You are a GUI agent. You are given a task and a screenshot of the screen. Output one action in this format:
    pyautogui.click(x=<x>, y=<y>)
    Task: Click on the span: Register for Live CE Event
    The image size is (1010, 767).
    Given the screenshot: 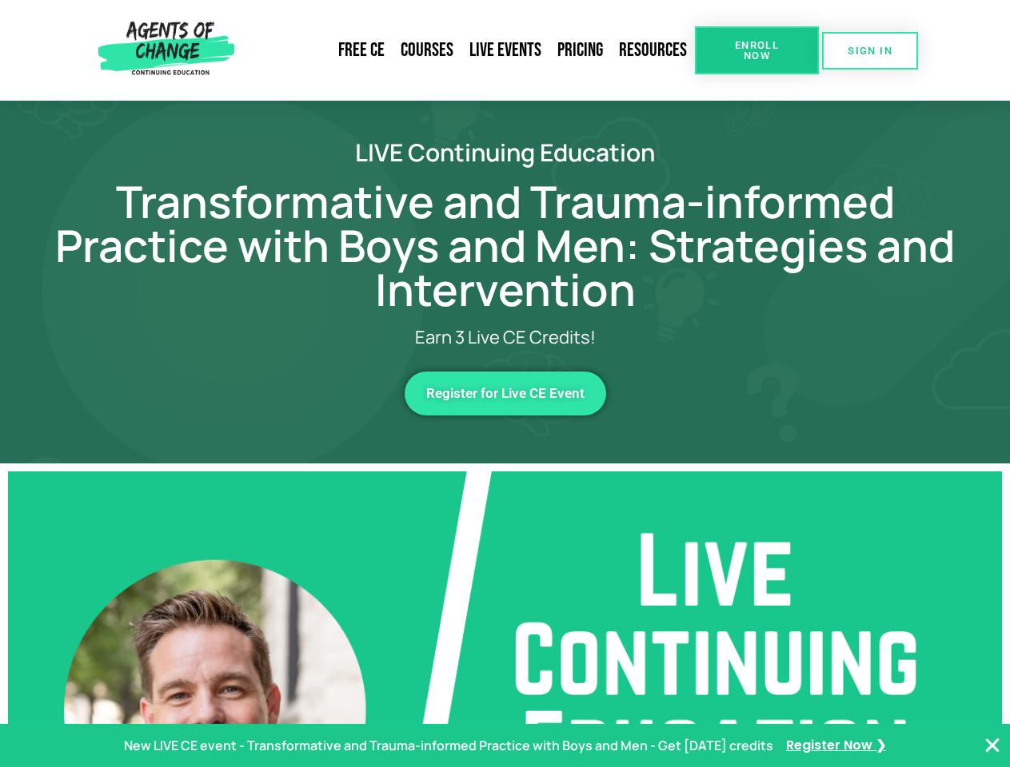 What is the action you would take?
    pyautogui.click(x=505, y=393)
    